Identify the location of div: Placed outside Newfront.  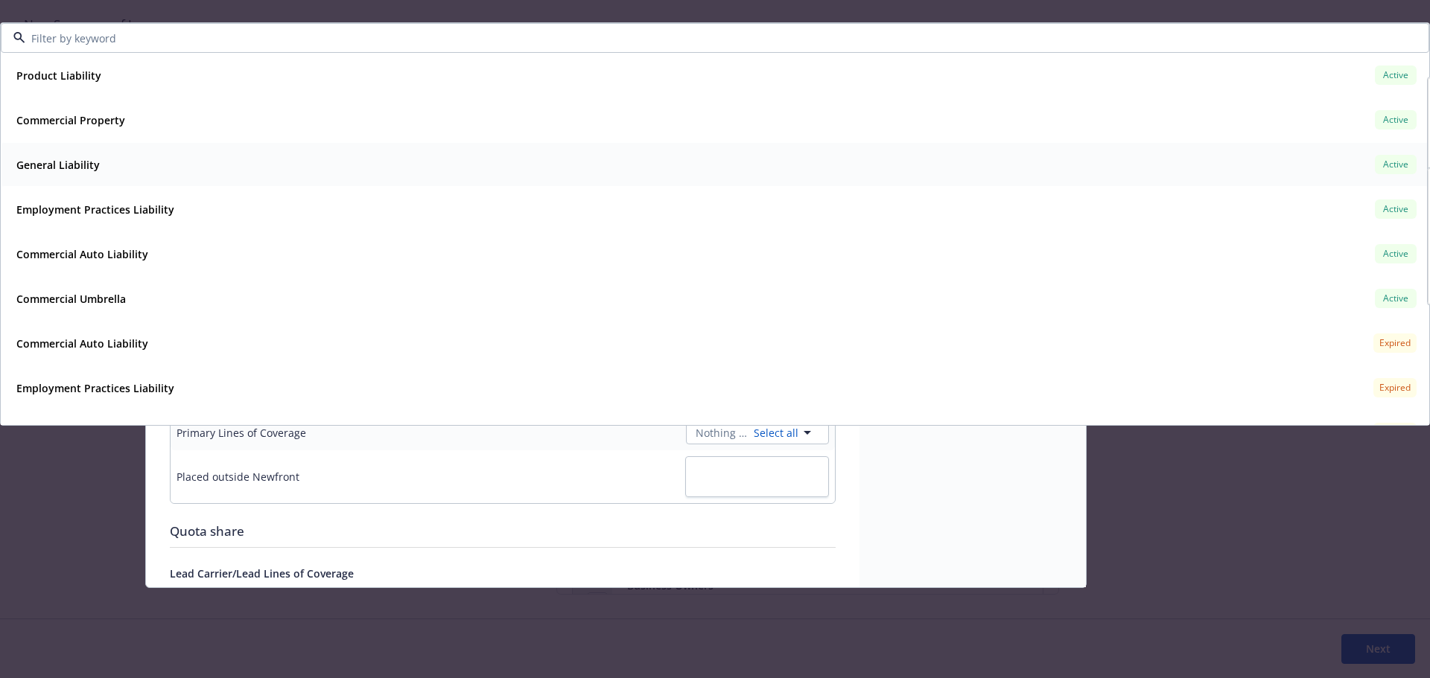
(238, 477).